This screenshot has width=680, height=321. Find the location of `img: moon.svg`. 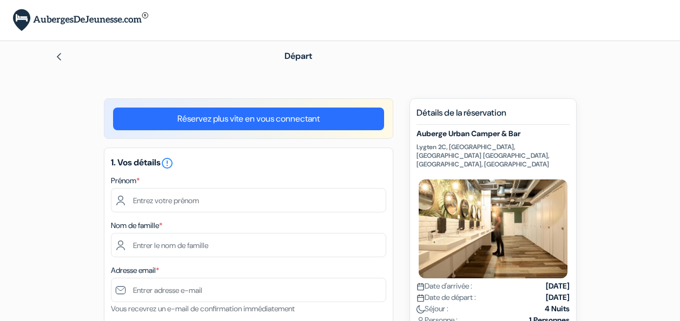

img: moon.svg is located at coordinates (420, 309).